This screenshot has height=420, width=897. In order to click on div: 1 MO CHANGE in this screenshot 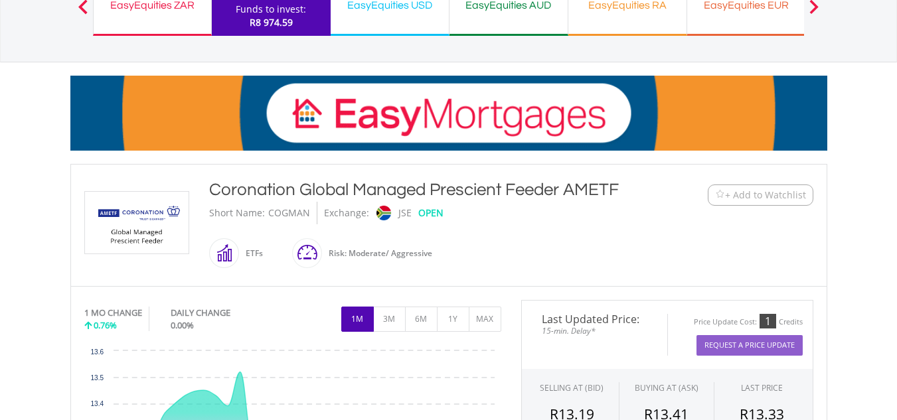, I will do `click(113, 313)`.